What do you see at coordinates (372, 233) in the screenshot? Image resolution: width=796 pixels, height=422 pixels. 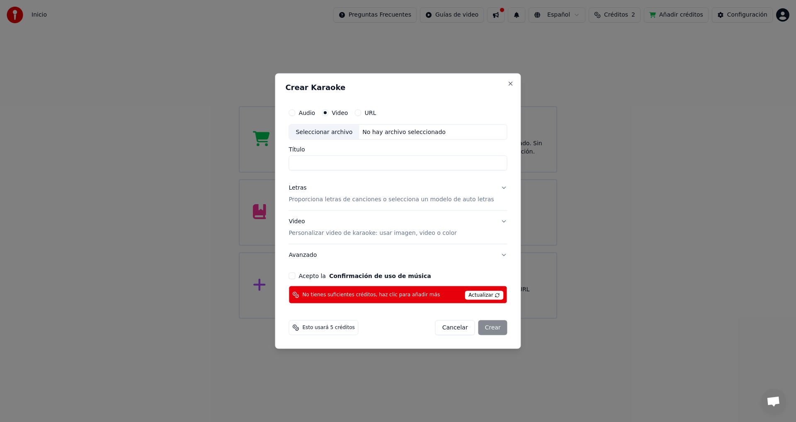 I see `p: Personalizar video de karaoke: usar imagen, video o color` at bounding box center [372, 233].